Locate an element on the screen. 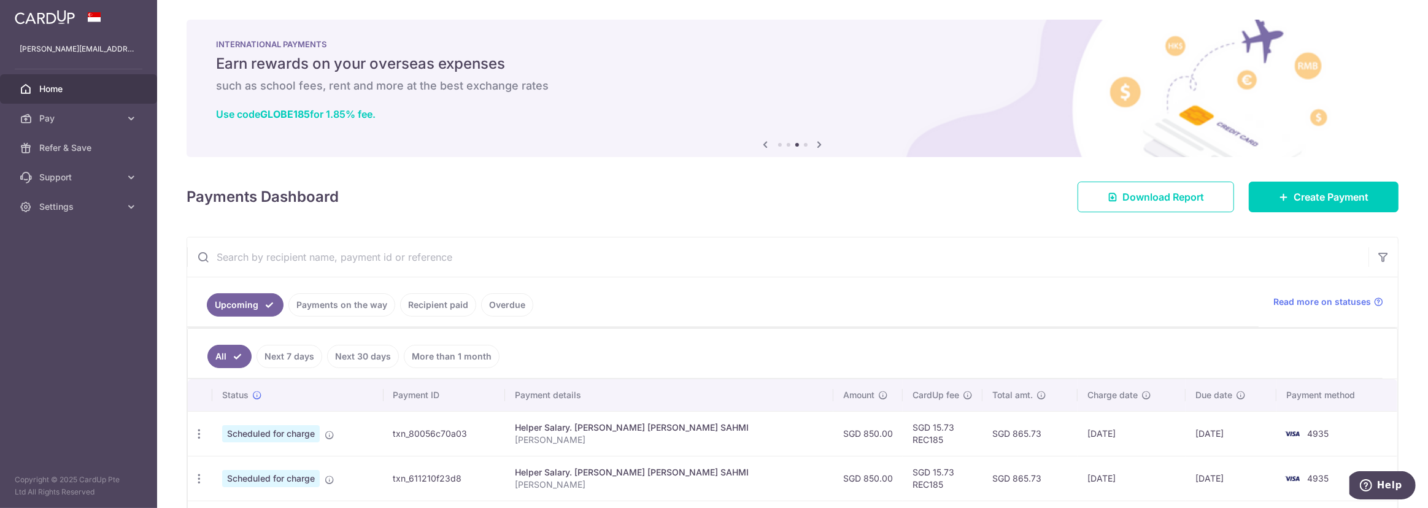 The height and width of the screenshot is (508, 1428). a: All is located at coordinates (229, 357).